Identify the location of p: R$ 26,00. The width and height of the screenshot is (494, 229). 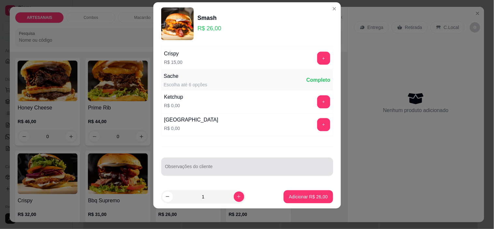
(209, 28).